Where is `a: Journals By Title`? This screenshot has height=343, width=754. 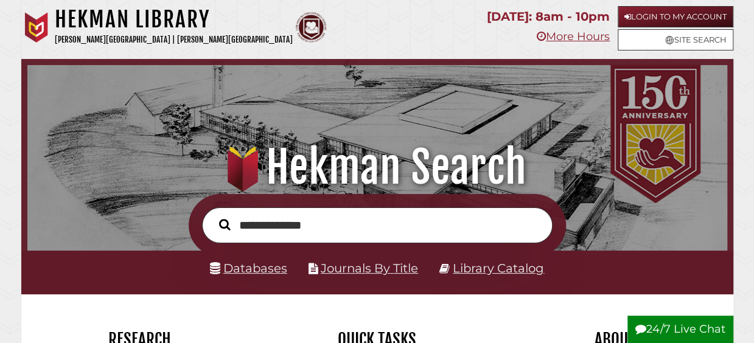 a: Journals By Title is located at coordinates (369, 268).